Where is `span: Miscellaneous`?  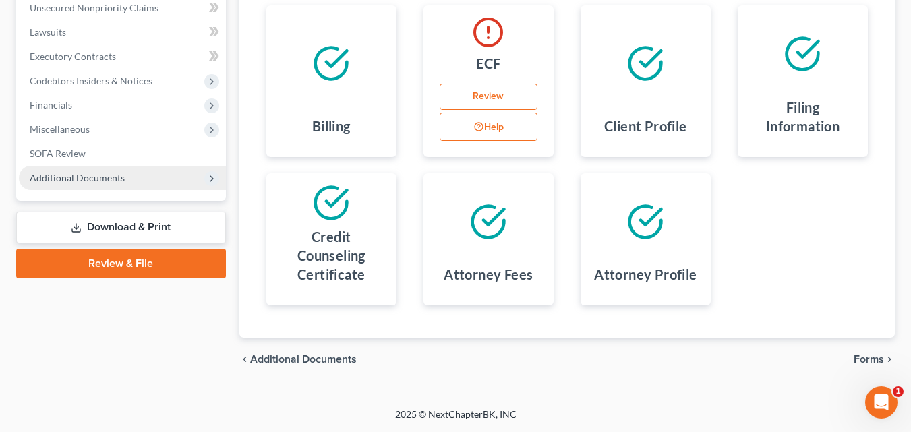 span: Miscellaneous is located at coordinates (59, 129).